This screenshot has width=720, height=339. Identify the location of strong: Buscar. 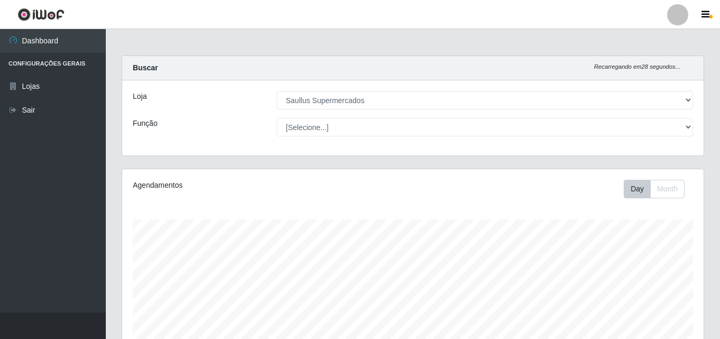
(145, 68).